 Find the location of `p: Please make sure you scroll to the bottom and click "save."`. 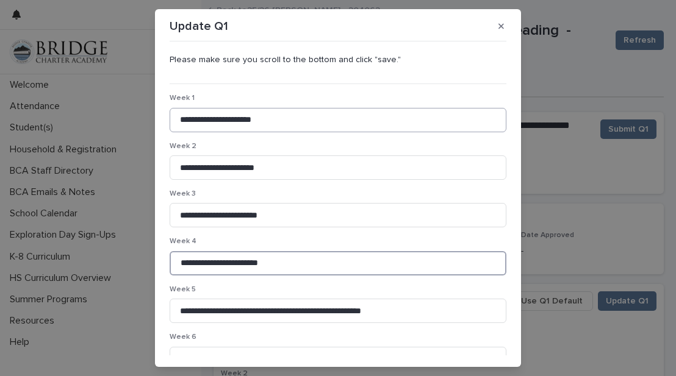

p: Please make sure you scroll to the bottom and click "save." is located at coordinates (338, 60).